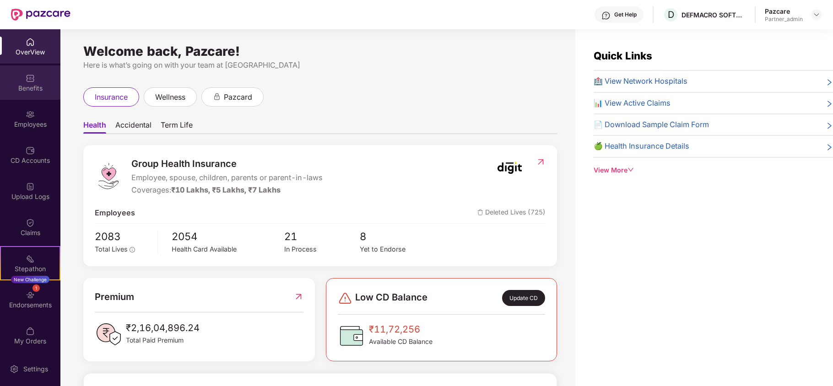 Image resolution: width=833 pixels, height=386 pixels. What do you see at coordinates (115, 213) in the screenshot?
I see `span: Employees` at bounding box center [115, 213].